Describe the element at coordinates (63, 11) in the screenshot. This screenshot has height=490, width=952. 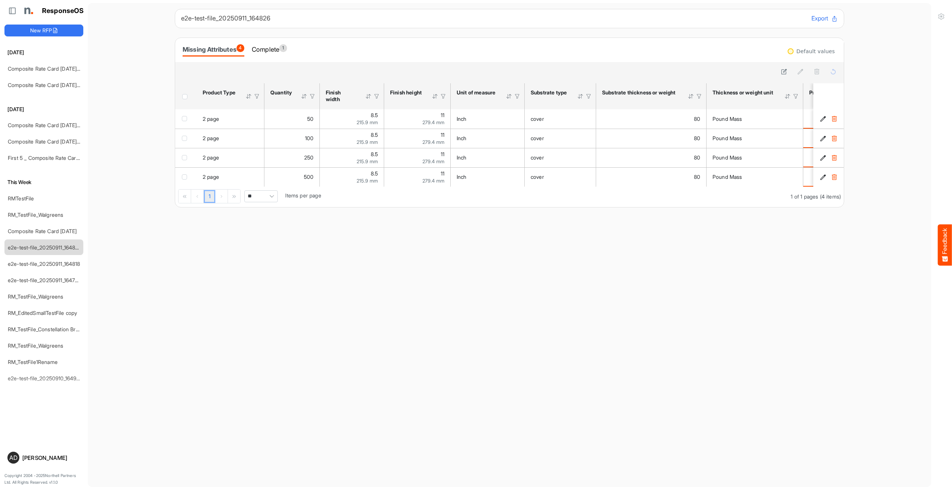
I see `h1: ResponseOS` at that location.